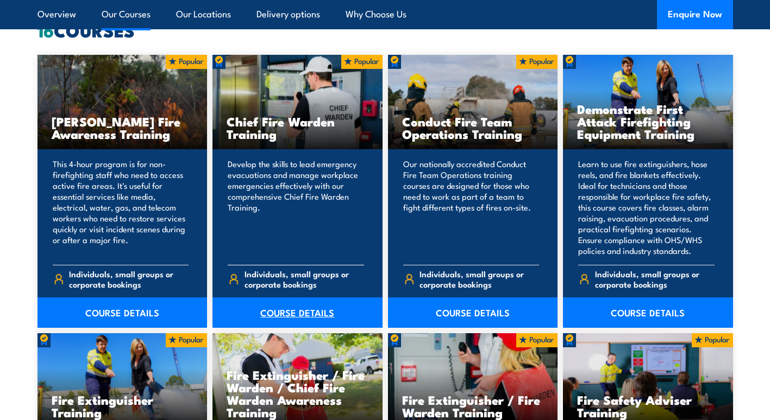 The height and width of the screenshot is (420, 770). I want to click on p: Learn to use fire extinguishers, hose reels, and fire blankets effectively. Ideal for technicians..., so click(646, 207).